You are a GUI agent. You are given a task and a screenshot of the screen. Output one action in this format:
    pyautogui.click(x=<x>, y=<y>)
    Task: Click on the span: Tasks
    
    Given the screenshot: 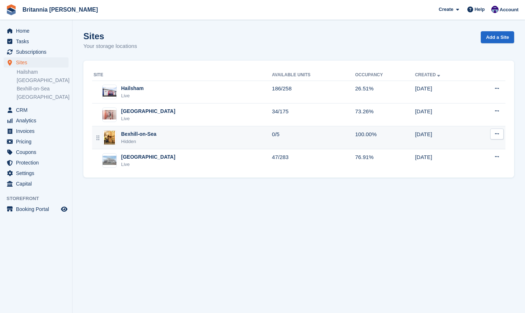 What is the action you would take?
    pyautogui.click(x=38, y=41)
    